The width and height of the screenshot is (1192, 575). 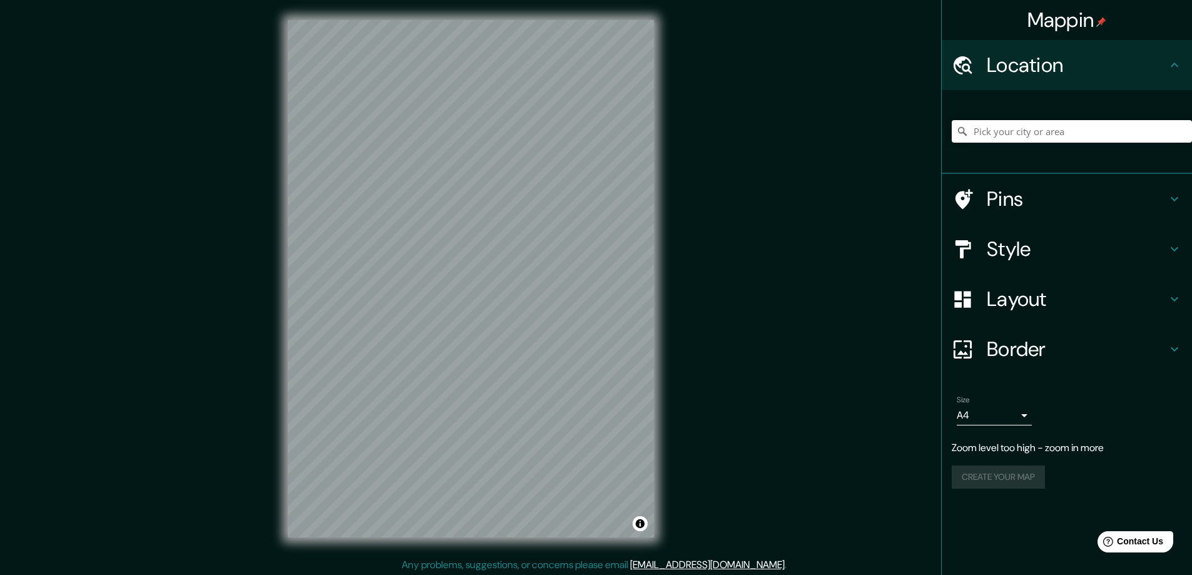 I want to click on h4: Mappin, so click(x=1067, y=20).